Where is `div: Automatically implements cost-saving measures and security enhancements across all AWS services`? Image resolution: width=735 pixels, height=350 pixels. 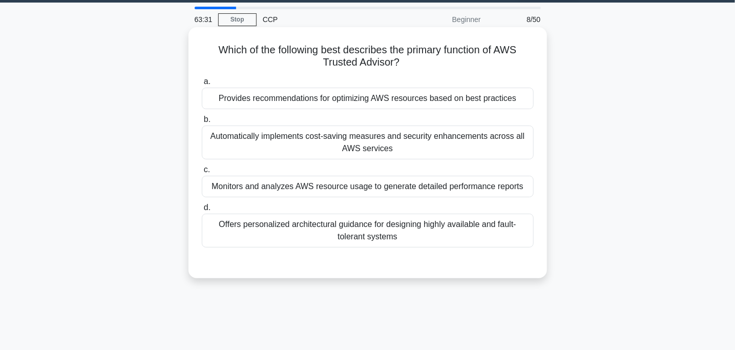 div: Automatically implements cost-saving measures and security enhancements across all AWS services is located at coordinates (368, 142).